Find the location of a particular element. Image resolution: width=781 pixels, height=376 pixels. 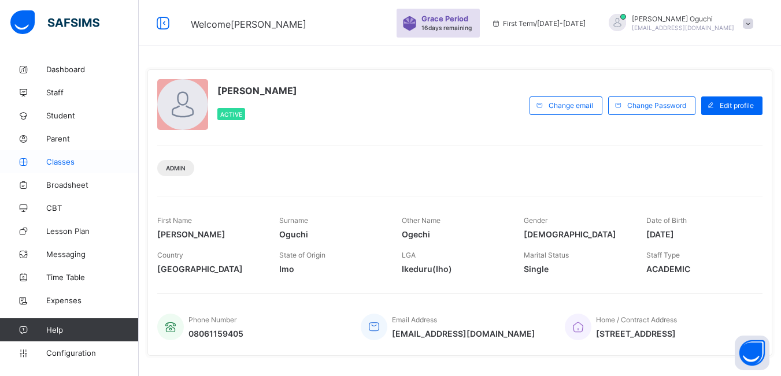

span: Email Address is located at coordinates (414, 320).